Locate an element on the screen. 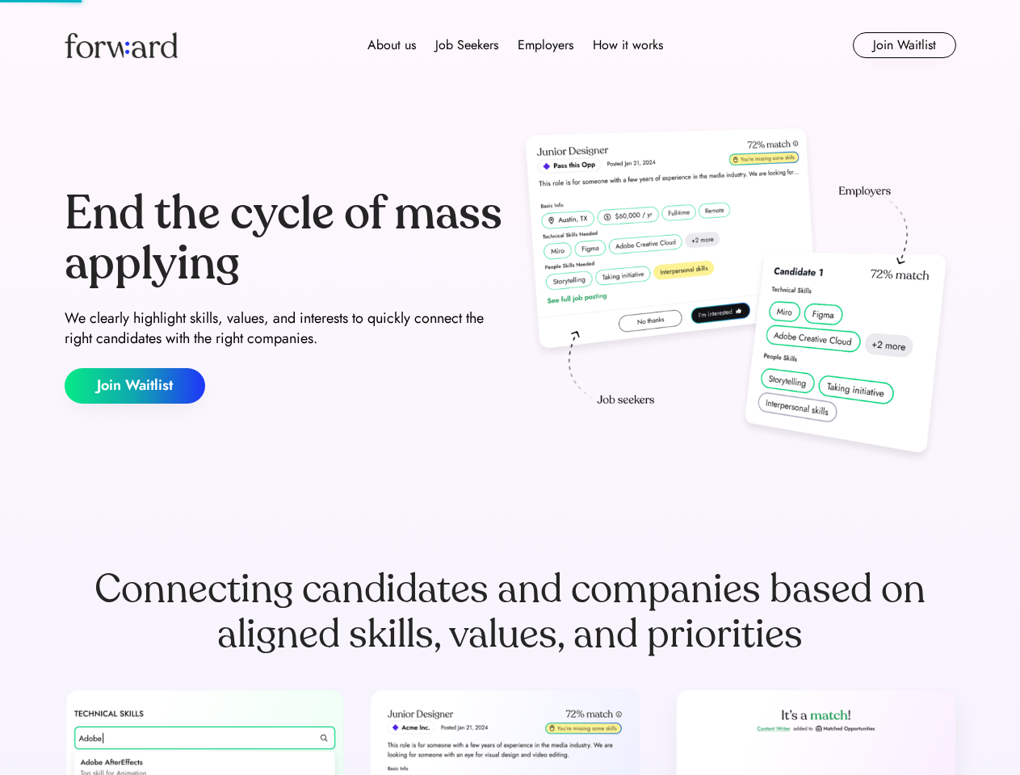 The height and width of the screenshot is (775, 1020). div: Job Seekers is located at coordinates (467, 45).